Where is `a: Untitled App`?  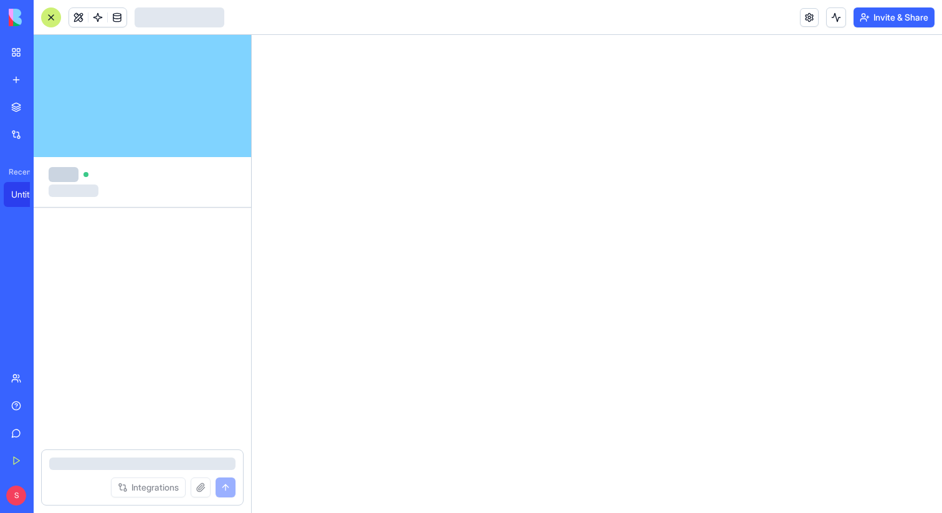 a: Untitled App is located at coordinates (29, 194).